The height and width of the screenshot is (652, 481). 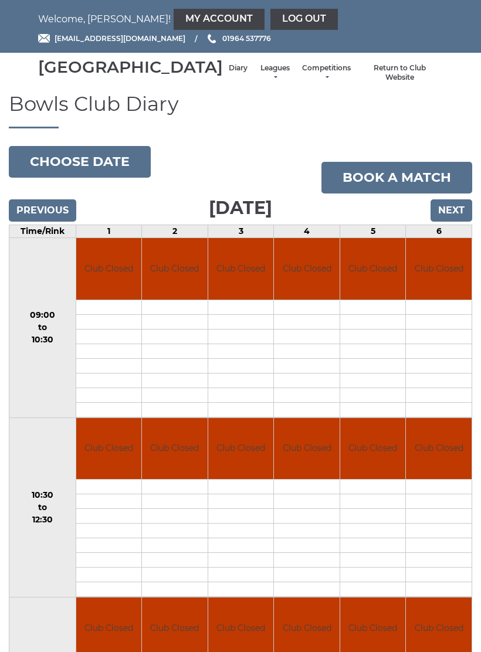 I want to click on td: 6, so click(x=438, y=232).